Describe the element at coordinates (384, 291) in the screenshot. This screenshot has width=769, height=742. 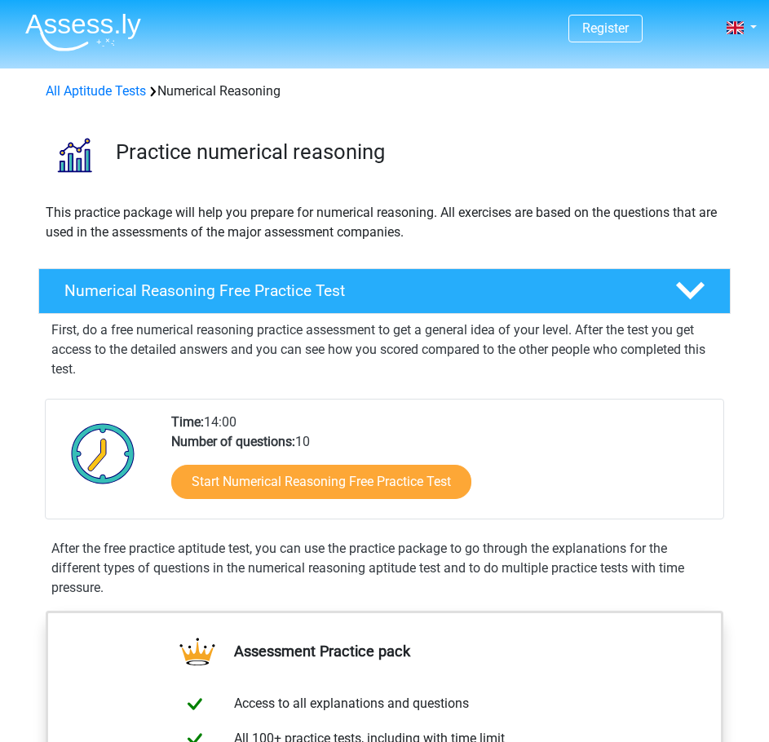
I see `a: Numerical Reasoning Free Practice Test` at that location.